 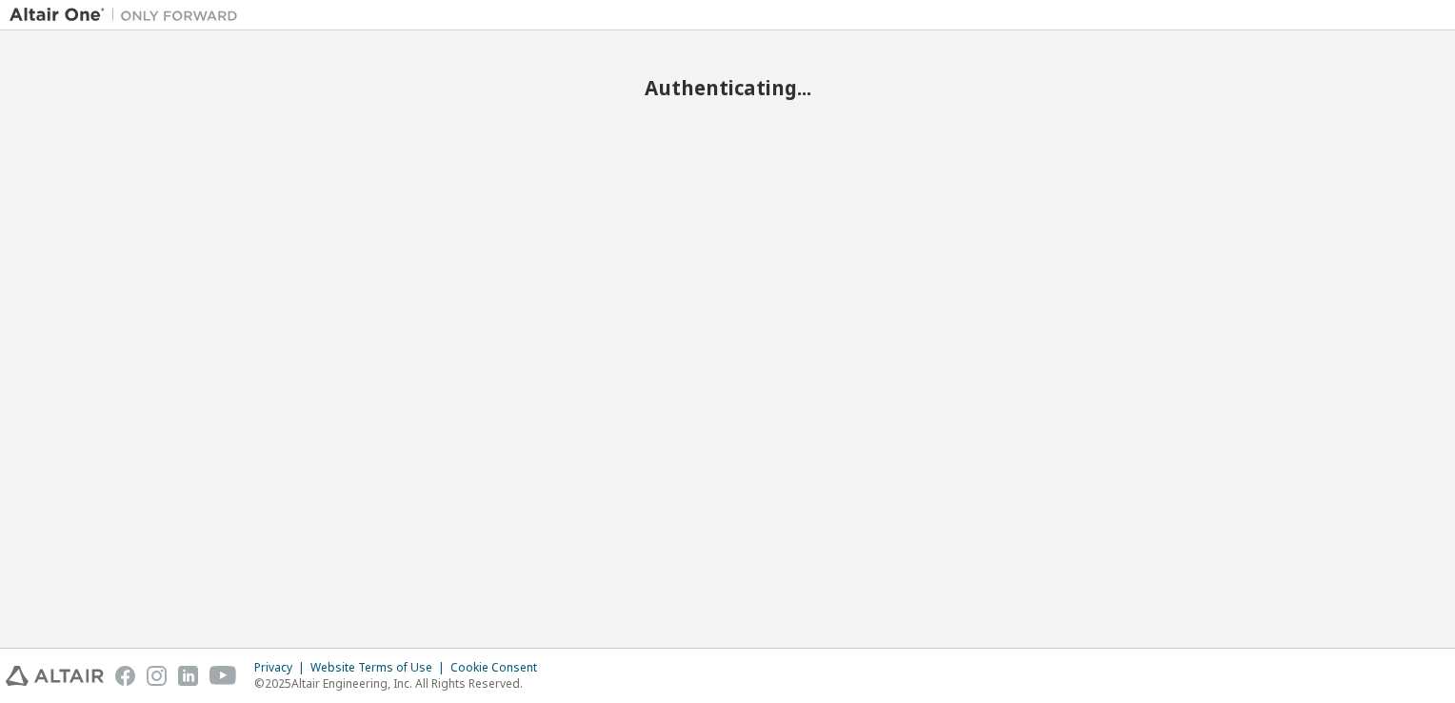 What do you see at coordinates (499, 667) in the screenshot?
I see `div: Cookie Consent` at bounding box center [499, 667].